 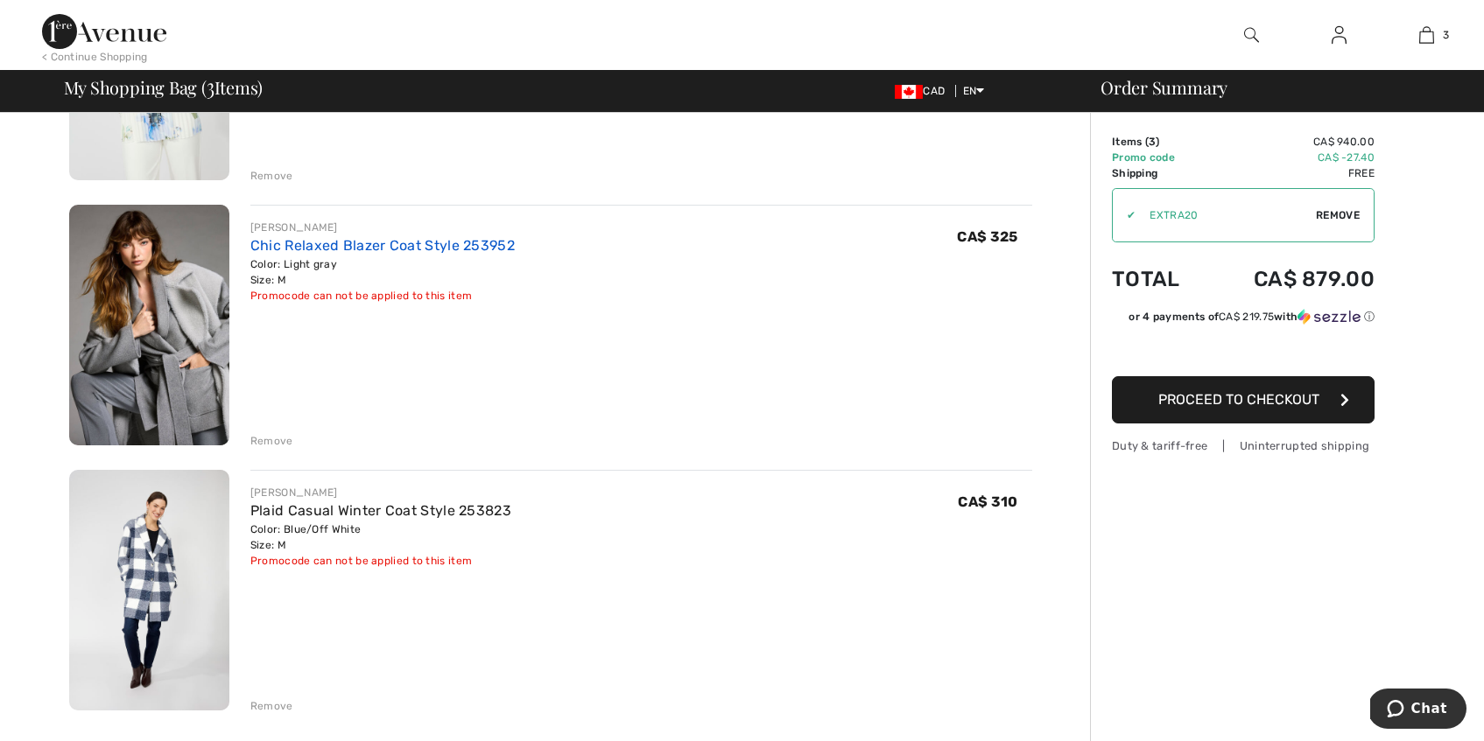 What do you see at coordinates (1246, 317) in the screenshot?
I see `span: CA$ 219.75` at bounding box center [1246, 317].